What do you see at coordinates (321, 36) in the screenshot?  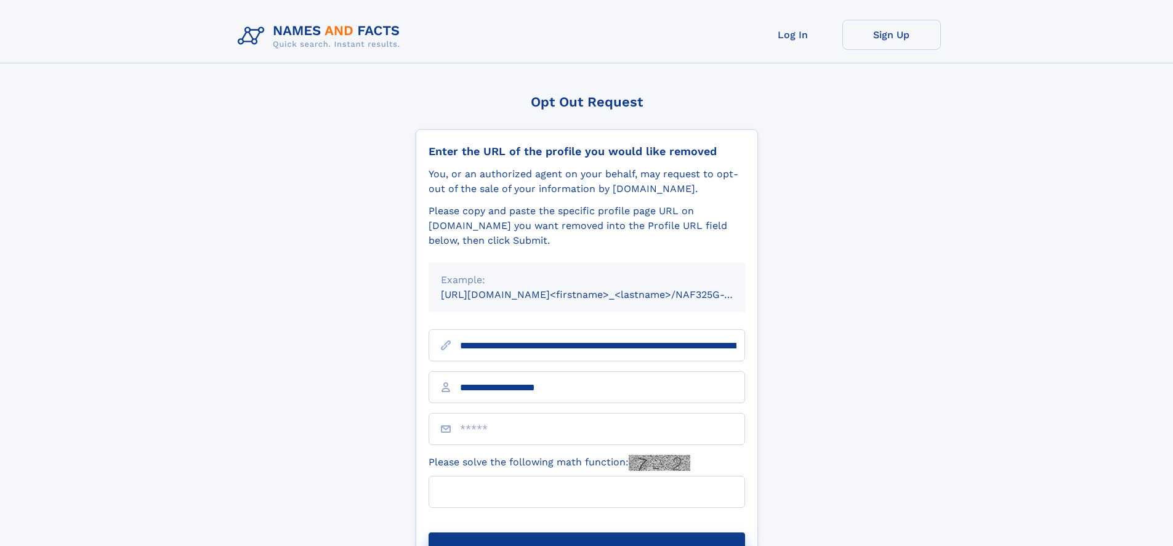 I see `img: Logo Names and Facts` at bounding box center [321, 36].